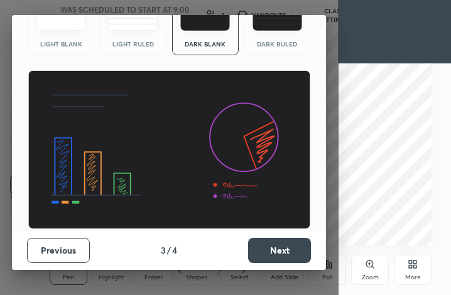 The width and height of the screenshot is (451, 295). I want to click on h4: 3, so click(163, 250).